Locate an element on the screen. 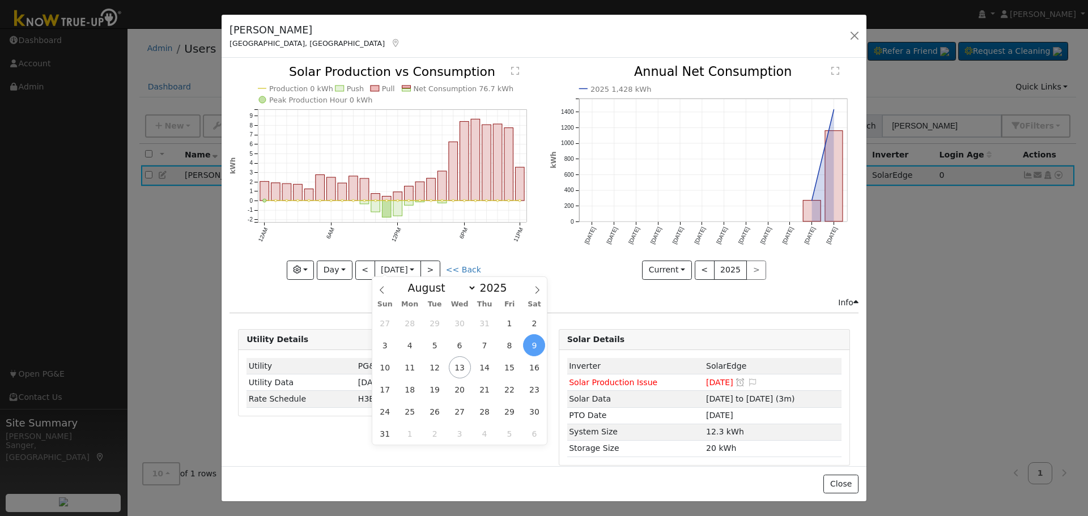 This screenshot has width=1088, height=516. span: August 26, 2025 is located at coordinates (435, 411).